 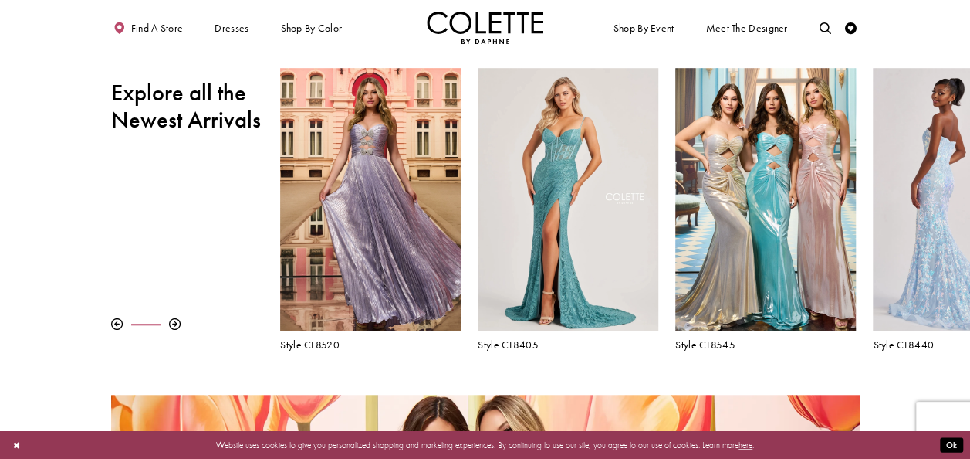 I want to click on a: Visit Colette by Daphne Style No. CL8405 Page, so click(x=567, y=198).